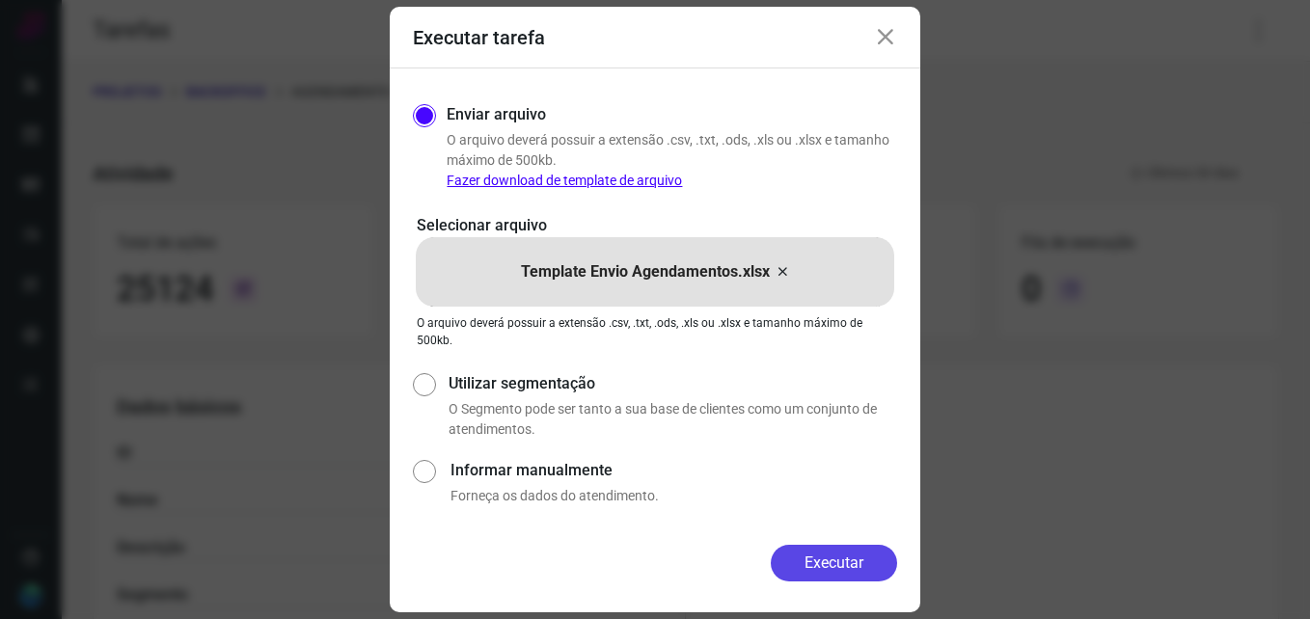  I want to click on p: Forneça os dados do atendimento., so click(673, 496).